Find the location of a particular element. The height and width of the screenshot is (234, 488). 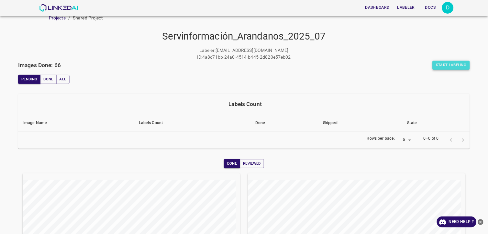

button: Start Labeling is located at coordinates (452, 65).